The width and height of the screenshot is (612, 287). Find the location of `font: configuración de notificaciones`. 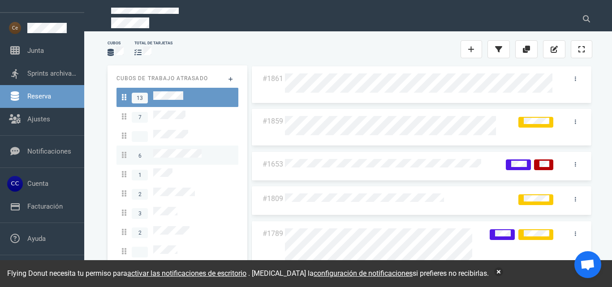

font: configuración de notificaciones is located at coordinates (363, 274).